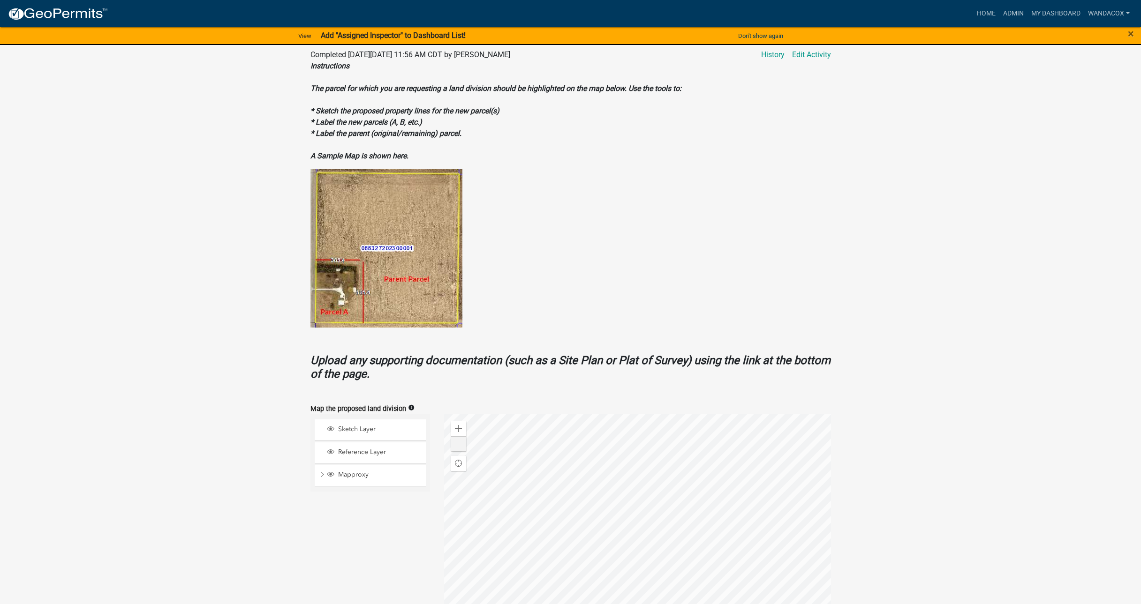  I want to click on li: Reference Layer, so click(370, 453).